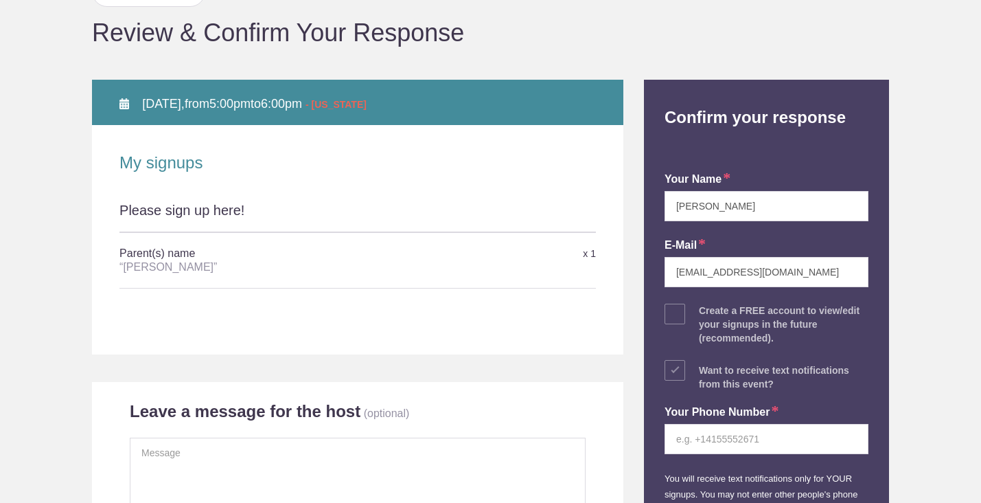 This screenshot has width=981, height=503. What do you see at coordinates (783, 324) in the screenshot?
I see `div: Create a FREE account to view/edit your signups in the future (recommended).` at bounding box center [783, 324].